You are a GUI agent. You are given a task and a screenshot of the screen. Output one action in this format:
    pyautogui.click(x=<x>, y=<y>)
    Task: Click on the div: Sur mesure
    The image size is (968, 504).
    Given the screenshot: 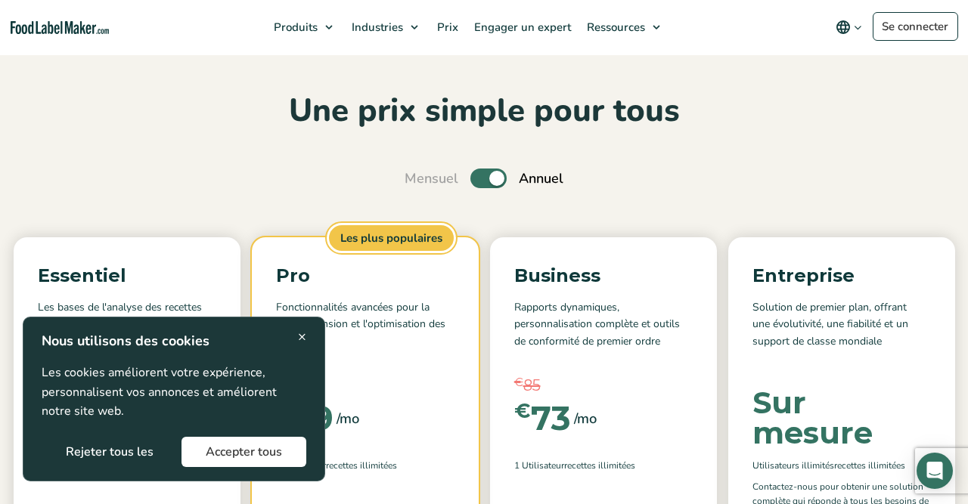 What is the action you would take?
    pyautogui.click(x=840, y=418)
    